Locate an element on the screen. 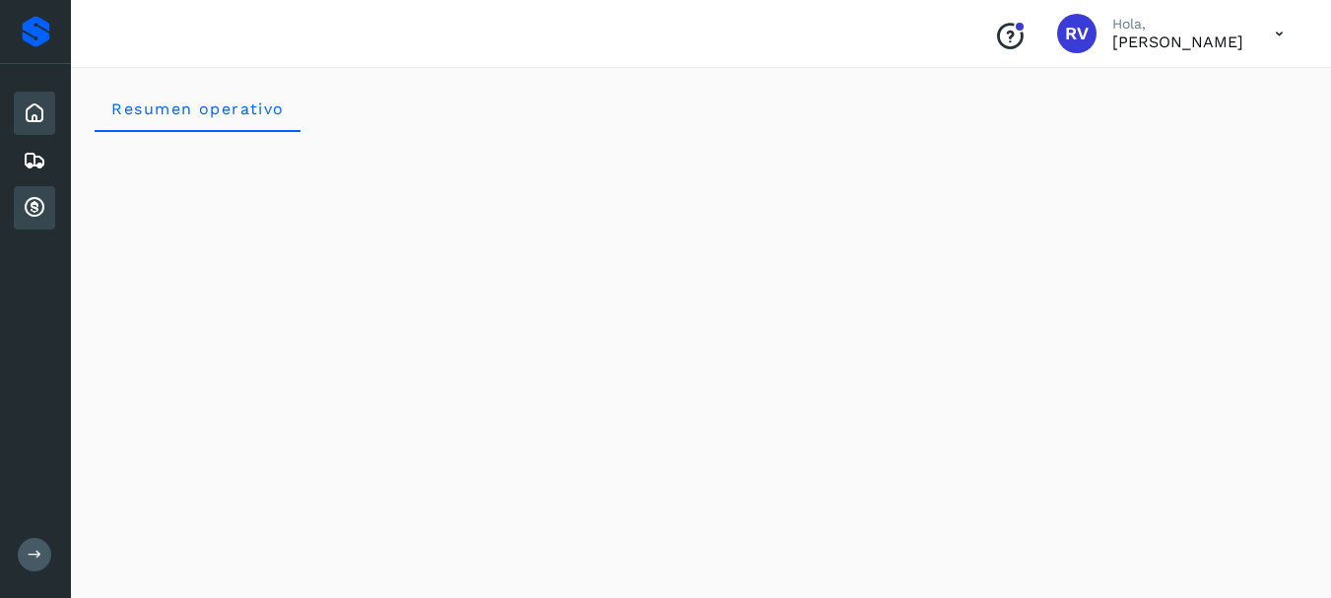  div: Embarques is located at coordinates (34, 161).